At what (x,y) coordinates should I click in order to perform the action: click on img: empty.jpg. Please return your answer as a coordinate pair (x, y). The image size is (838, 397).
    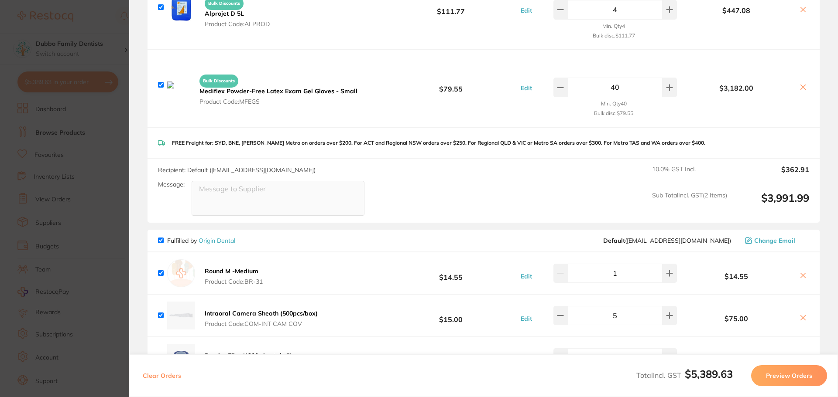
    Looking at the image, I should click on (181, 274).